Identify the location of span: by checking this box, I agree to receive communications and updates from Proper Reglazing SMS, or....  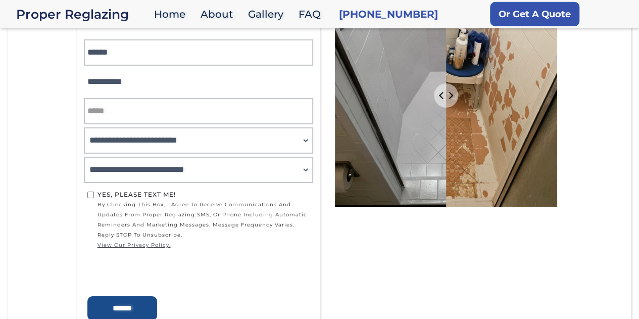
(204, 225).